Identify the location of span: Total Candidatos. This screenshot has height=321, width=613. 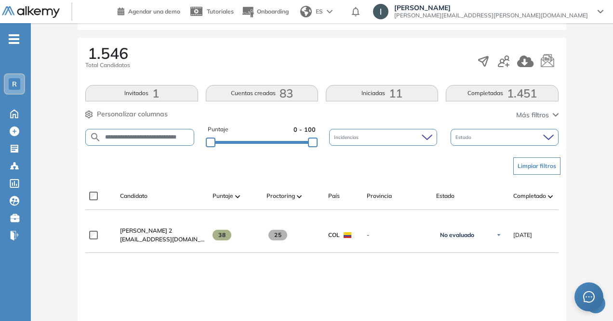
(108, 65).